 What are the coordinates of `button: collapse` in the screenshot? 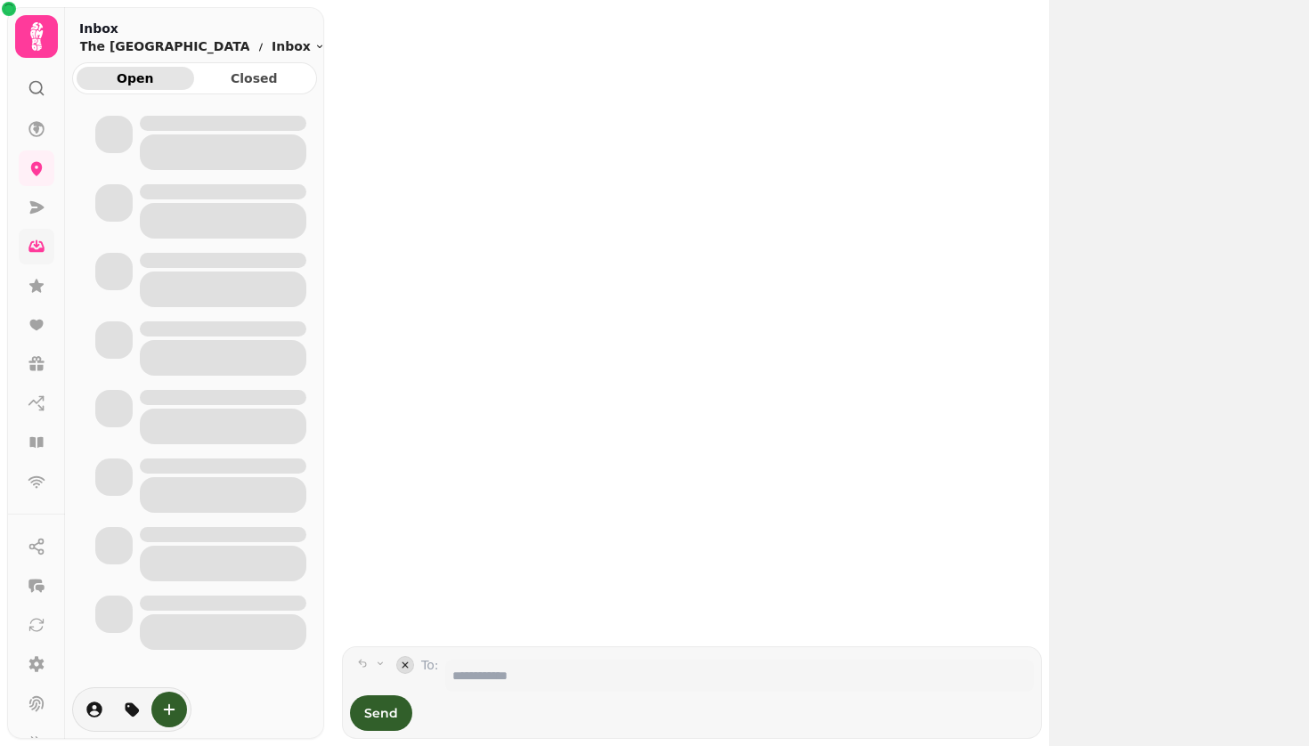 It's located at (405, 665).